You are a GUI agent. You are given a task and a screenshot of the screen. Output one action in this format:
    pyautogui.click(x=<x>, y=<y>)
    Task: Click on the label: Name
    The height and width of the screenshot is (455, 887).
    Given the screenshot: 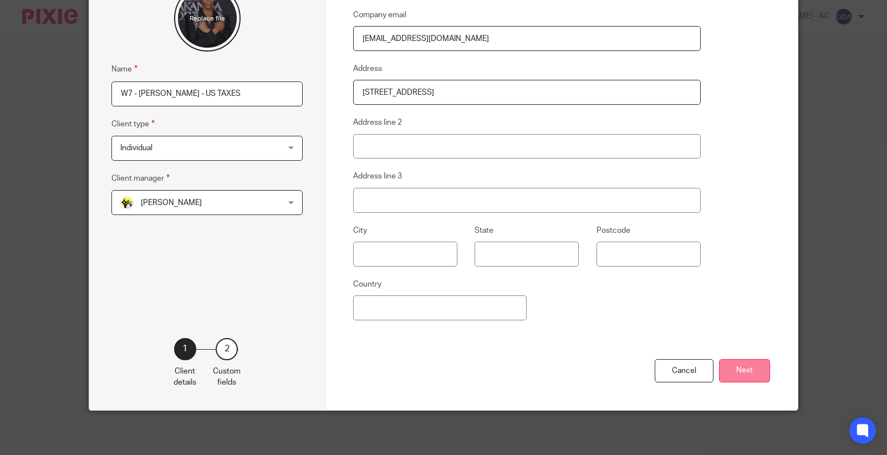 What is the action you would take?
    pyautogui.click(x=124, y=69)
    